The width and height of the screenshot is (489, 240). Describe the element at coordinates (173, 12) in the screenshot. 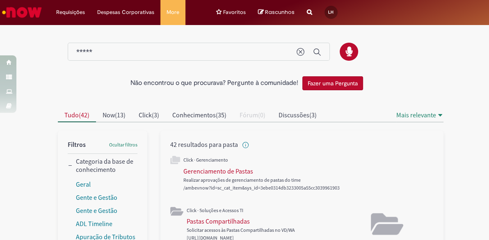

I see `span: More` at that location.